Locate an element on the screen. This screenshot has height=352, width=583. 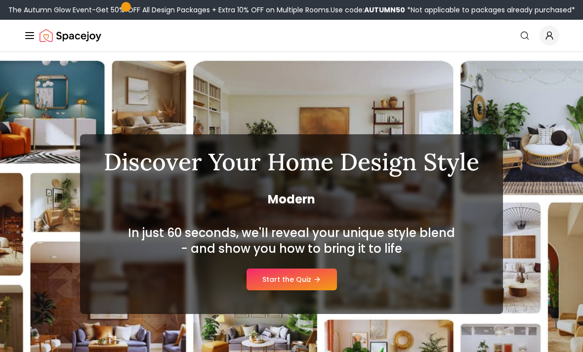
span: *Not applicable to packages already purchased* is located at coordinates (490, 10).